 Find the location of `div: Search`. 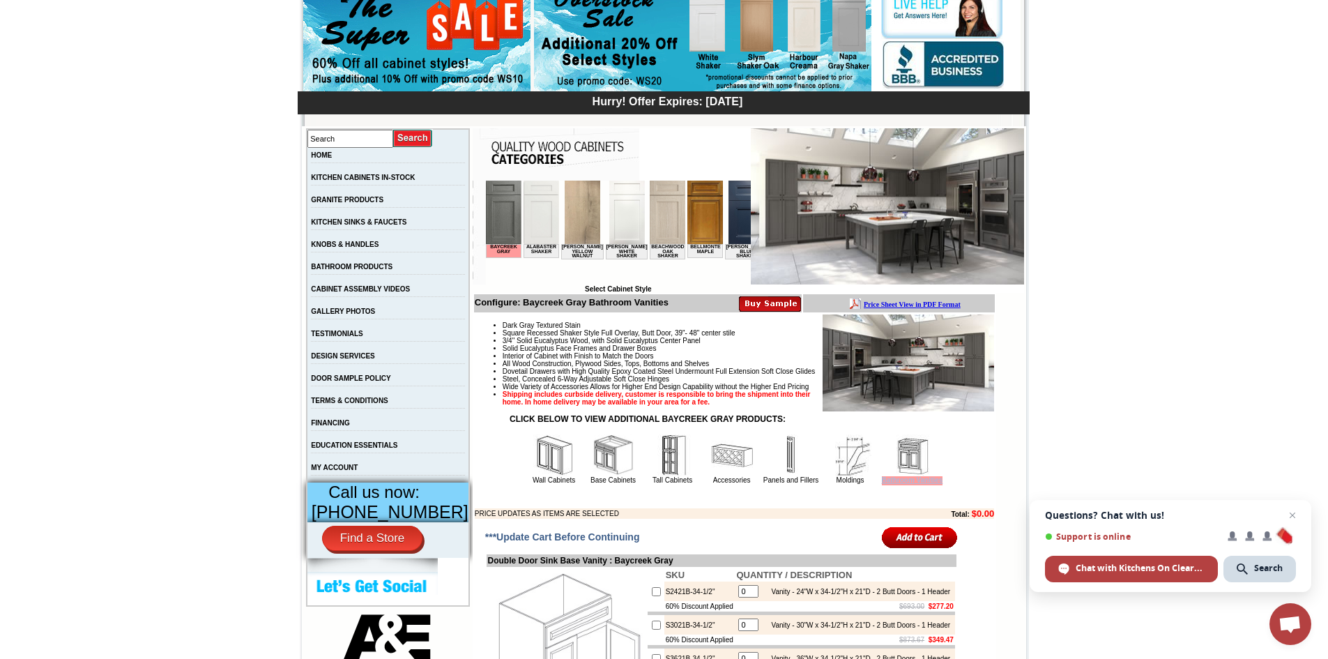

div: Search is located at coordinates (1260, 569).